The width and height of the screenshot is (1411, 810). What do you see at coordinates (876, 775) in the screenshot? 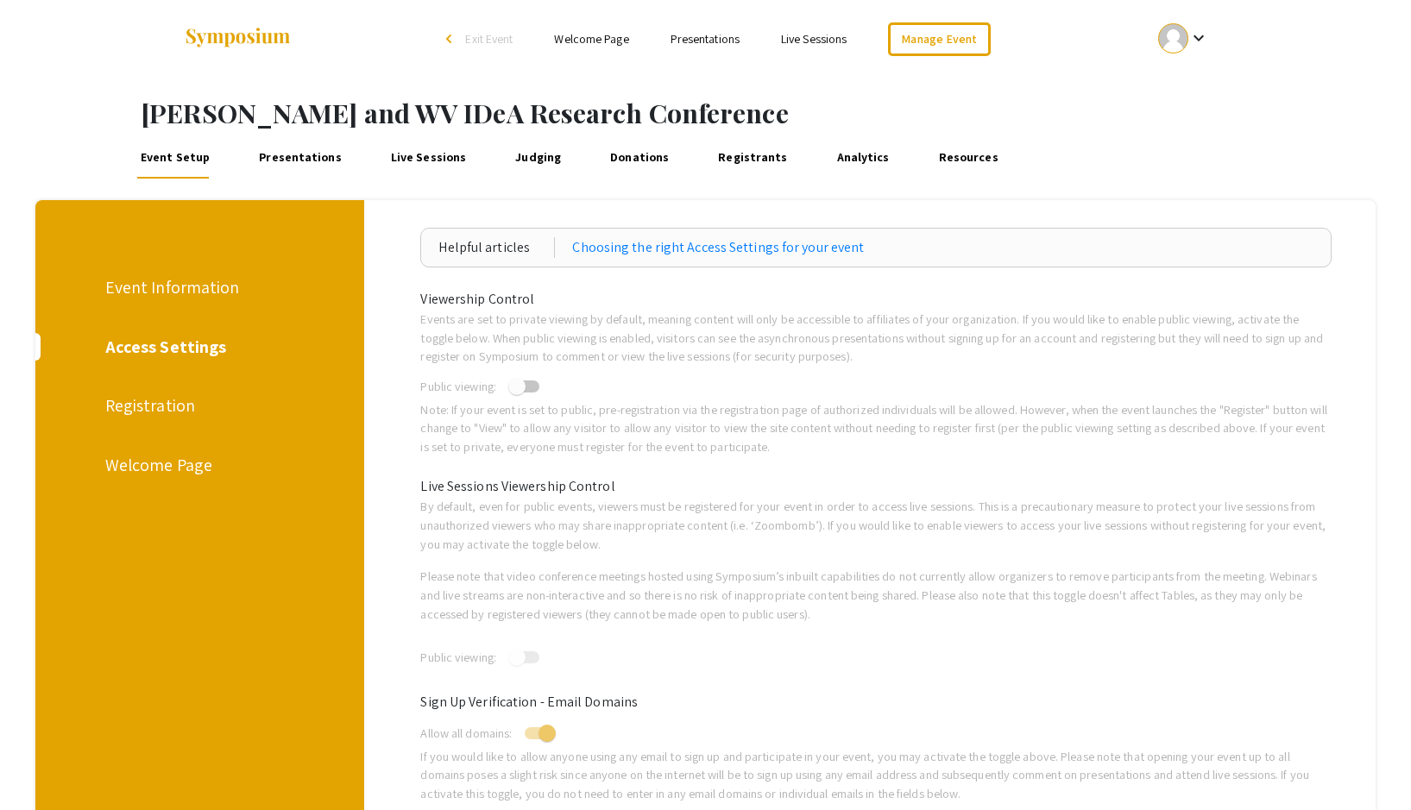
I see `div: If you would like to allow anyone using any email to sign up and participate in your event, you m...` at bounding box center [876, 775].